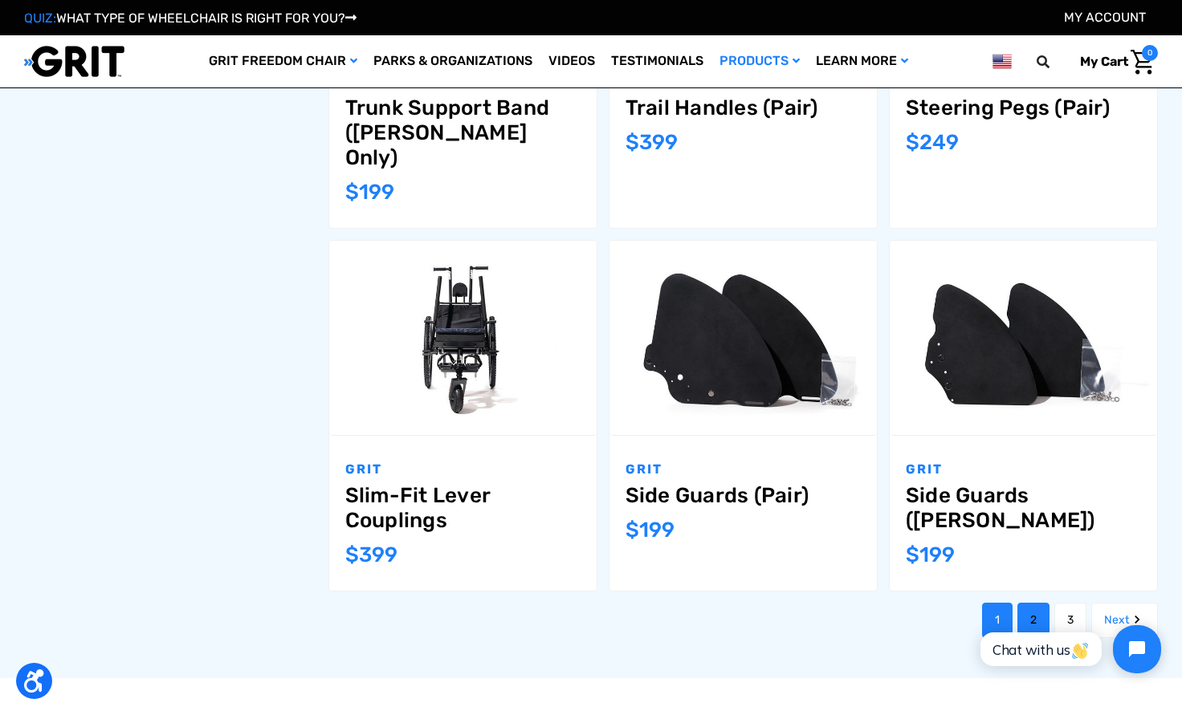  I want to click on a: Learn More, so click(862, 61).